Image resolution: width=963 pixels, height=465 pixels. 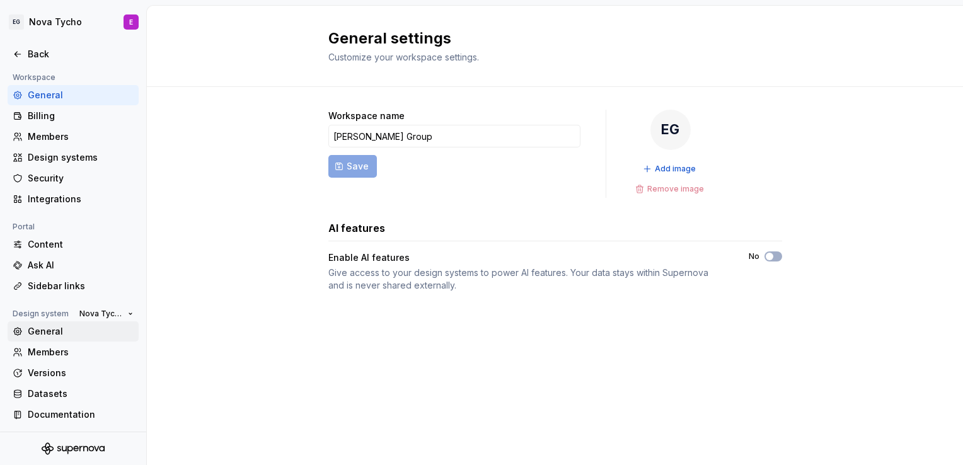 What do you see at coordinates (73, 22) in the screenshot?
I see `button: EGNova TychoE` at bounding box center [73, 22].